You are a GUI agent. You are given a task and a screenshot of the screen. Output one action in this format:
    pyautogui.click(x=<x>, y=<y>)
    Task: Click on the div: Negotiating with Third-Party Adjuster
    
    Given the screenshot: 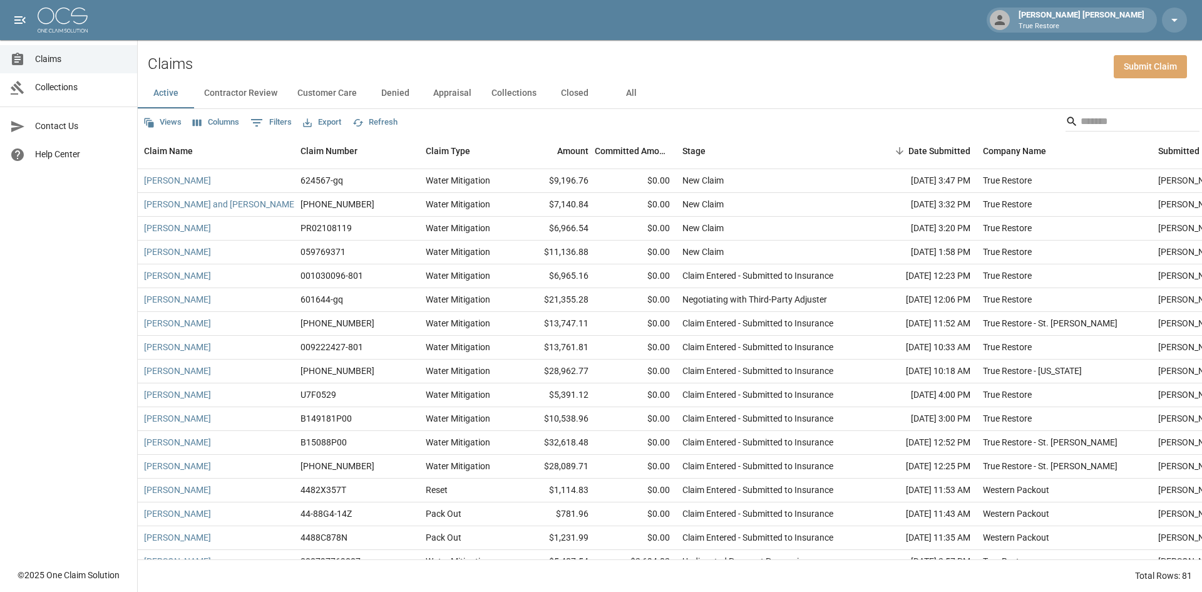 What is the action you would take?
    pyautogui.click(x=755, y=299)
    